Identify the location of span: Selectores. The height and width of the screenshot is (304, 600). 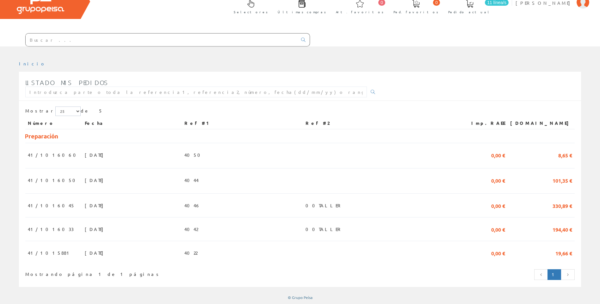
(251, 12).